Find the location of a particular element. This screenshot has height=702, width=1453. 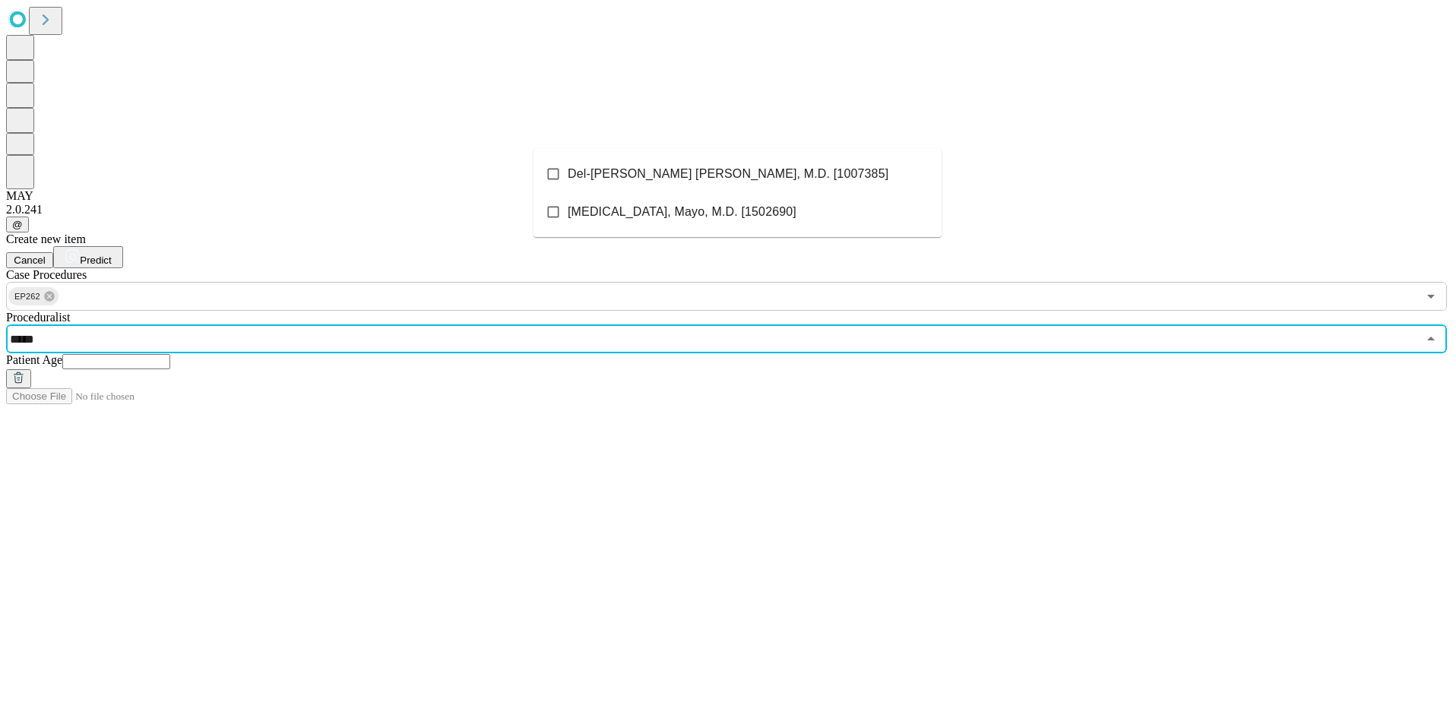

div: 2.0.241 is located at coordinates (727, 210).